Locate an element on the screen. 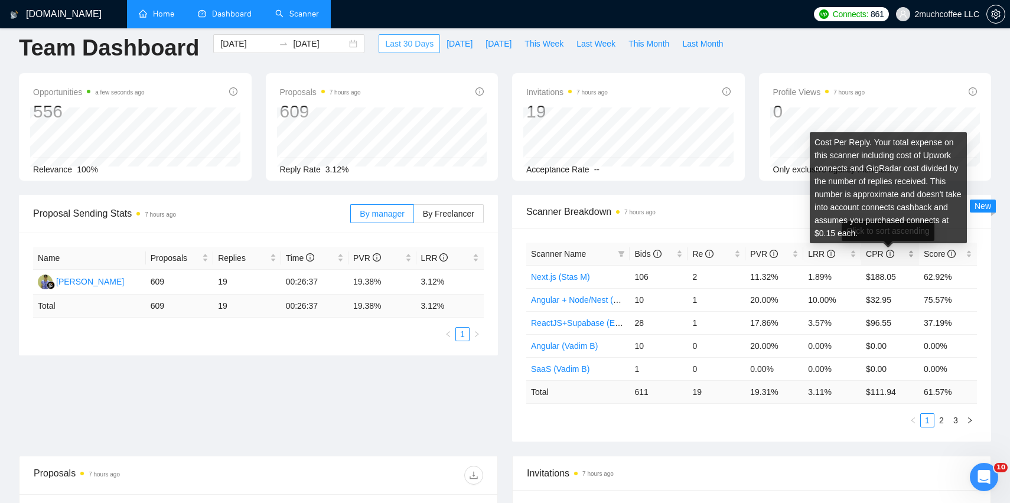  th: Replies is located at coordinates (247, 258).